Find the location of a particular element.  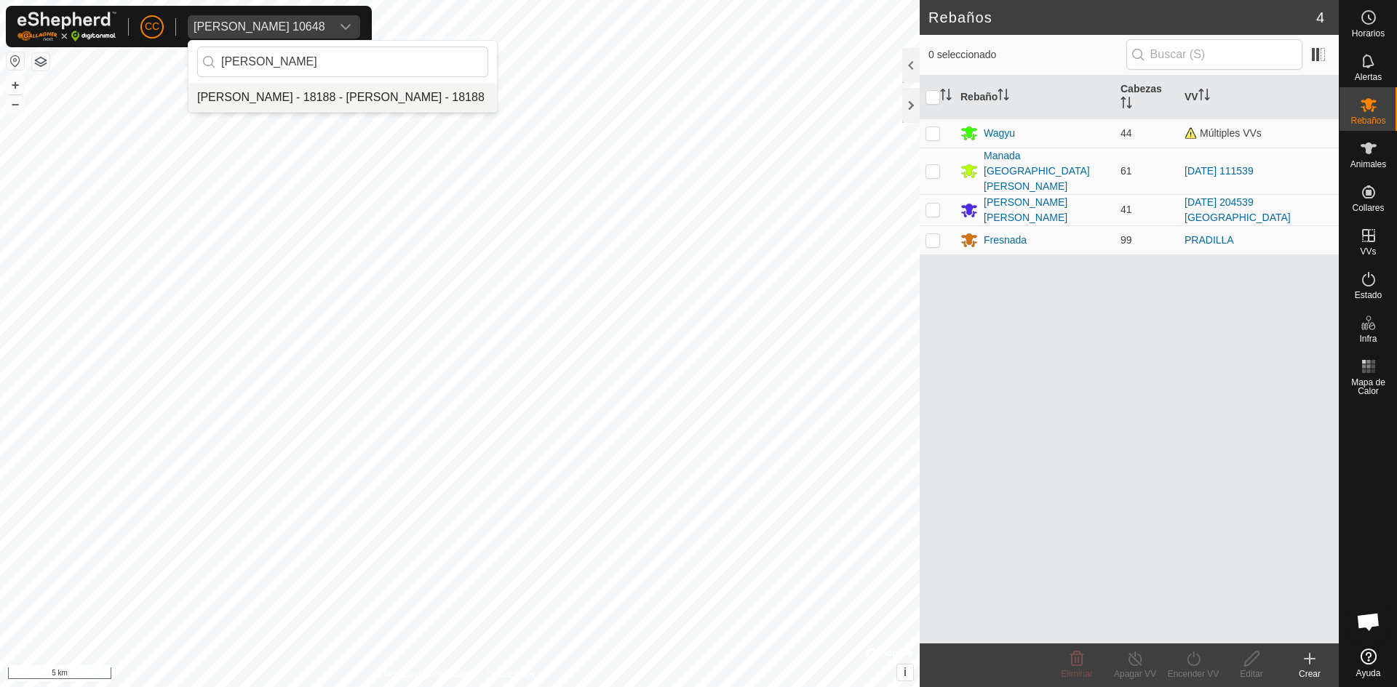

span: Mapa de Calor is located at coordinates (1368, 387).